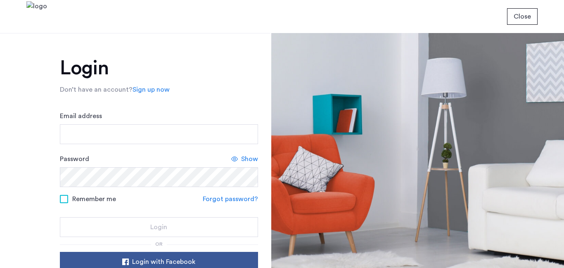 This screenshot has width=564, height=268. Describe the element at coordinates (94, 199) in the screenshot. I see `span: Remember me` at that location.